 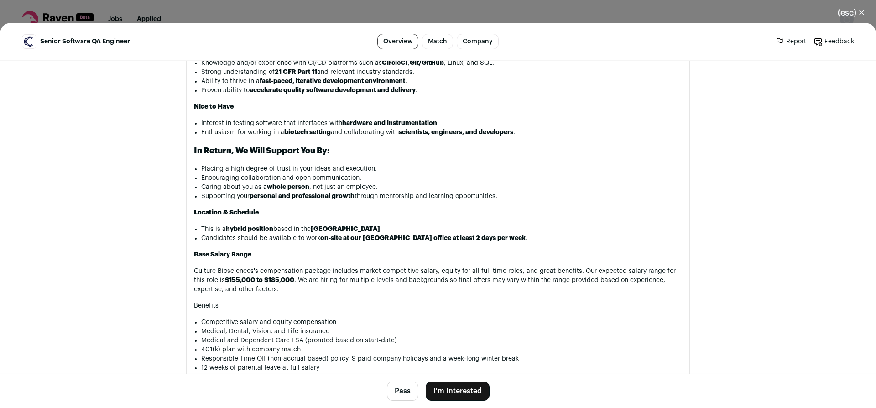 What do you see at coordinates (438, 42) in the screenshot?
I see `a: Match` at bounding box center [438, 42].